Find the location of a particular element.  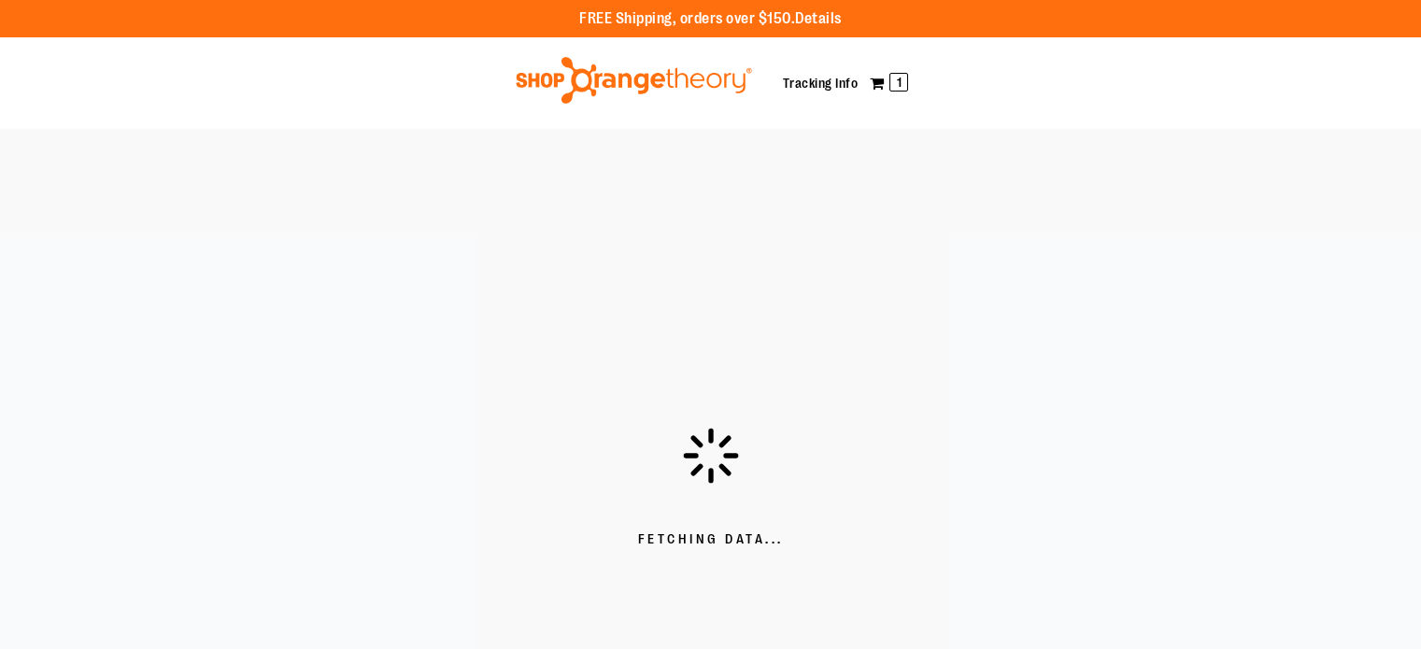

img: Shop Orangetheory is located at coordinates (633, 80).